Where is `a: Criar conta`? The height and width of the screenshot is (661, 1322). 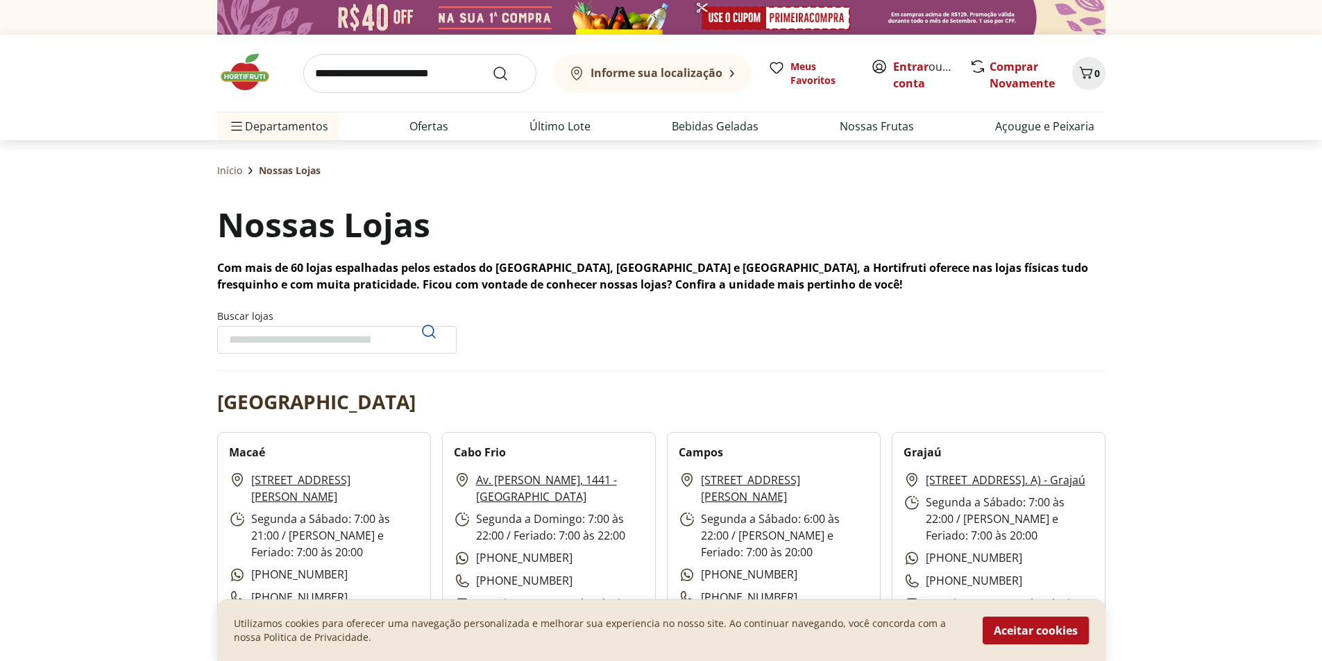
a: Criar conta is located at coordinates (931, 75).